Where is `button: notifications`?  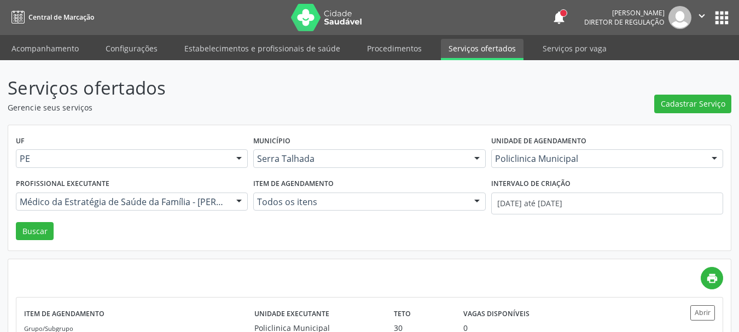
button: notifications is located at coordinates (559, 18).